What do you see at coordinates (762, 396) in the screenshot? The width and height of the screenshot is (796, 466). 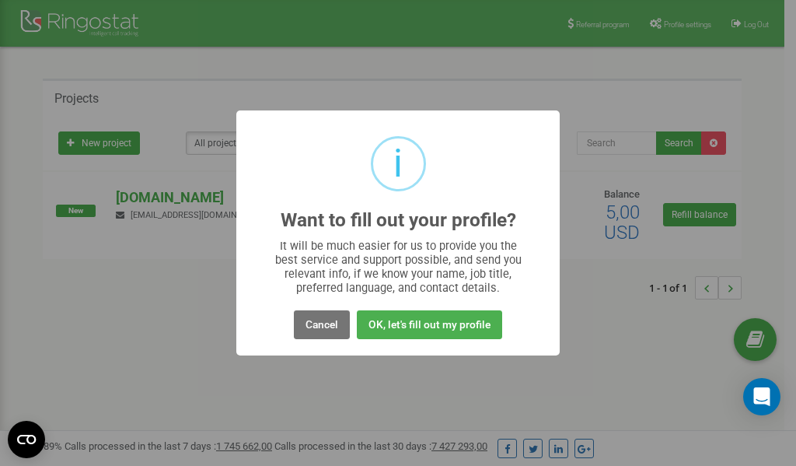 I see `div: Open Intercom Messenger` at bounding box center [762, 396].